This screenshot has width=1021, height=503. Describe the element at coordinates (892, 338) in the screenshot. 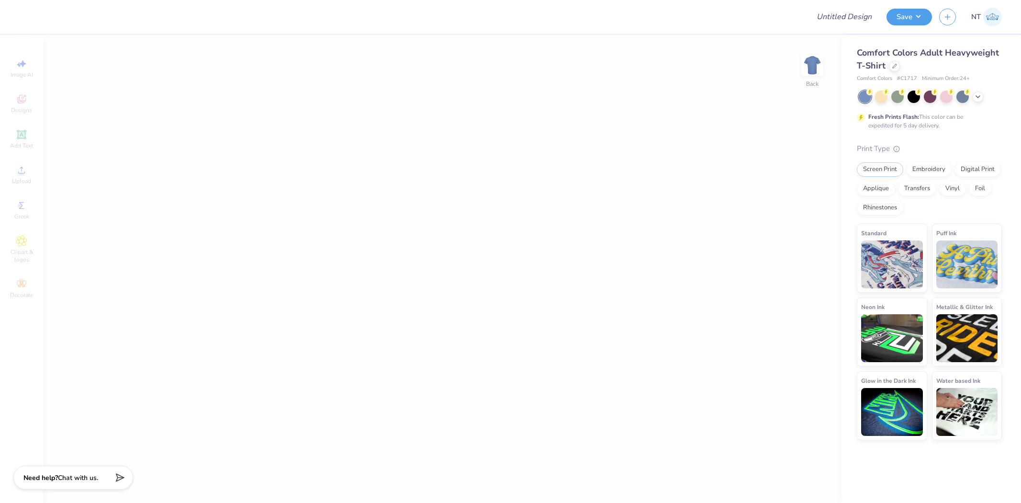

I see `img: Neon Ink` at that location.